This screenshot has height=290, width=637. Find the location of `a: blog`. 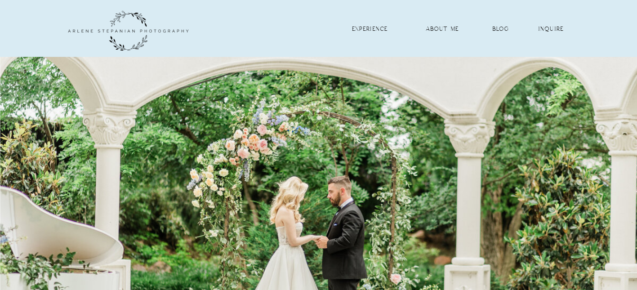

a: blog is located at coordinates (501, 28).